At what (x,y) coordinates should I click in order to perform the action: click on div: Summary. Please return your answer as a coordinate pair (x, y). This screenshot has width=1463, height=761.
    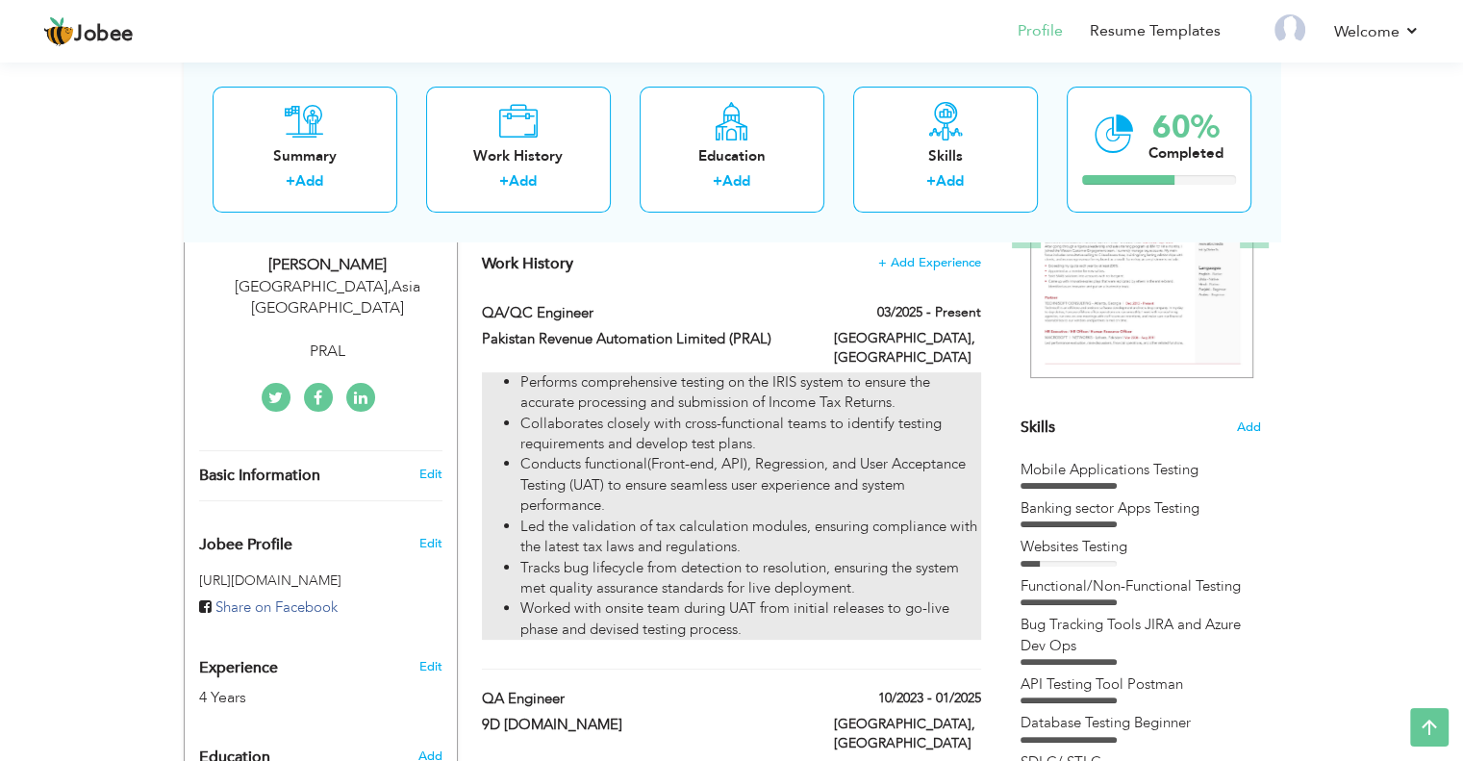
    Looking at the image, I should click on (305, 156).